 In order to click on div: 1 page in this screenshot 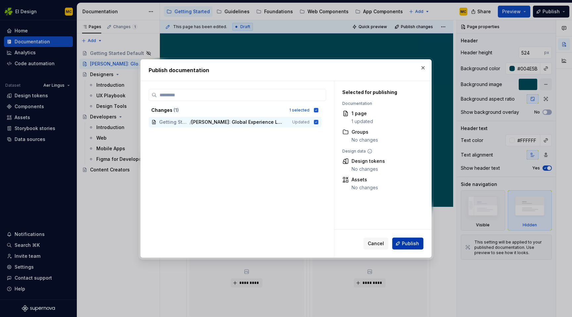, I will do `click(362, 114)`.